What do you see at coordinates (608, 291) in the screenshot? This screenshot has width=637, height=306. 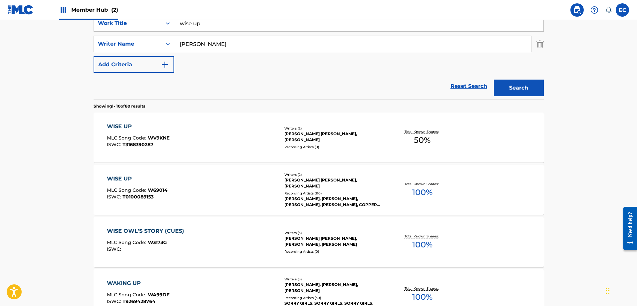 I see `div: Drag` at bounding box center [608, 291].